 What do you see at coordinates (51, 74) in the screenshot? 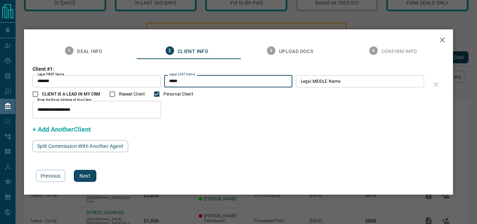
I see `label: Legal FIRST Name` at bounding box center [51, 74].